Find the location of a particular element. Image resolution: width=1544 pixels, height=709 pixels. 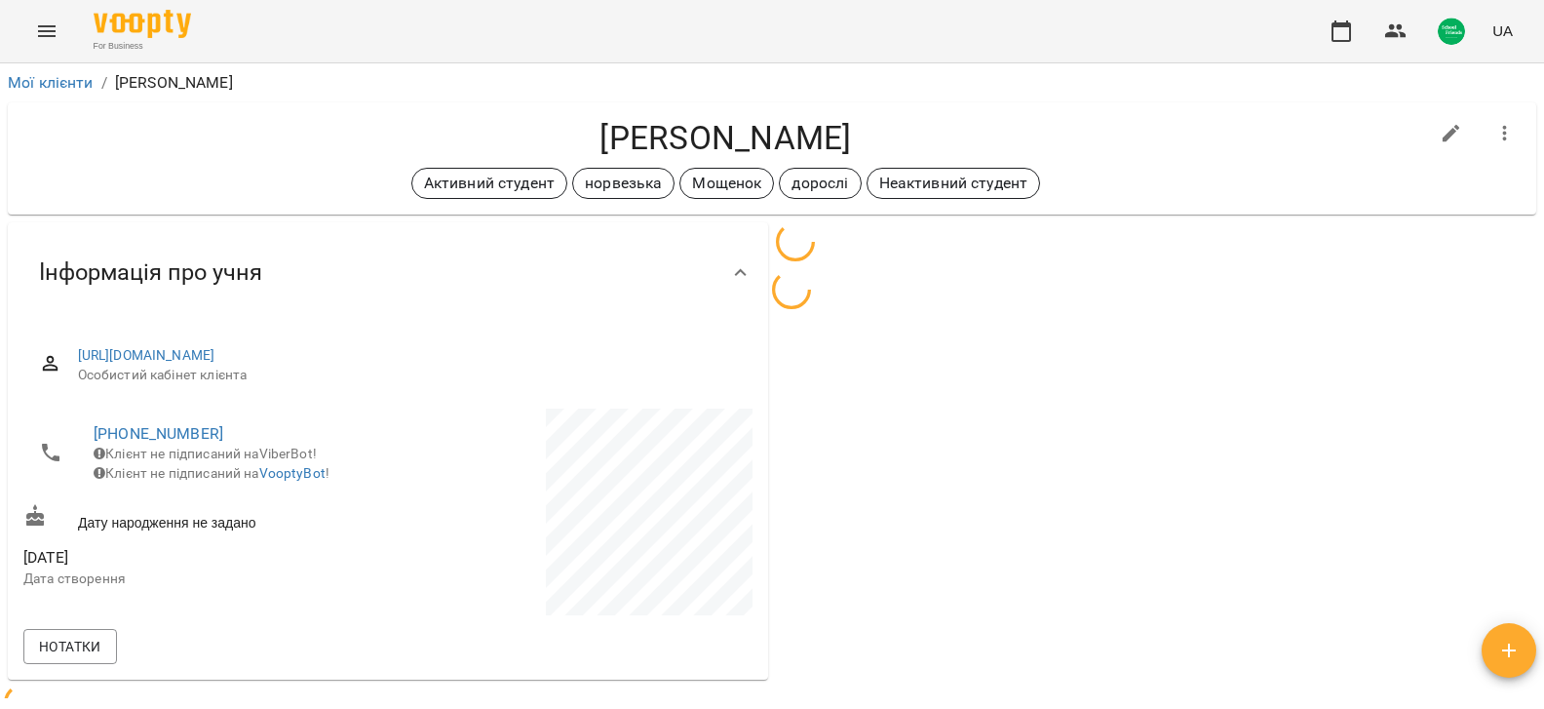

span: For Business is located at coordinates (142, 46).